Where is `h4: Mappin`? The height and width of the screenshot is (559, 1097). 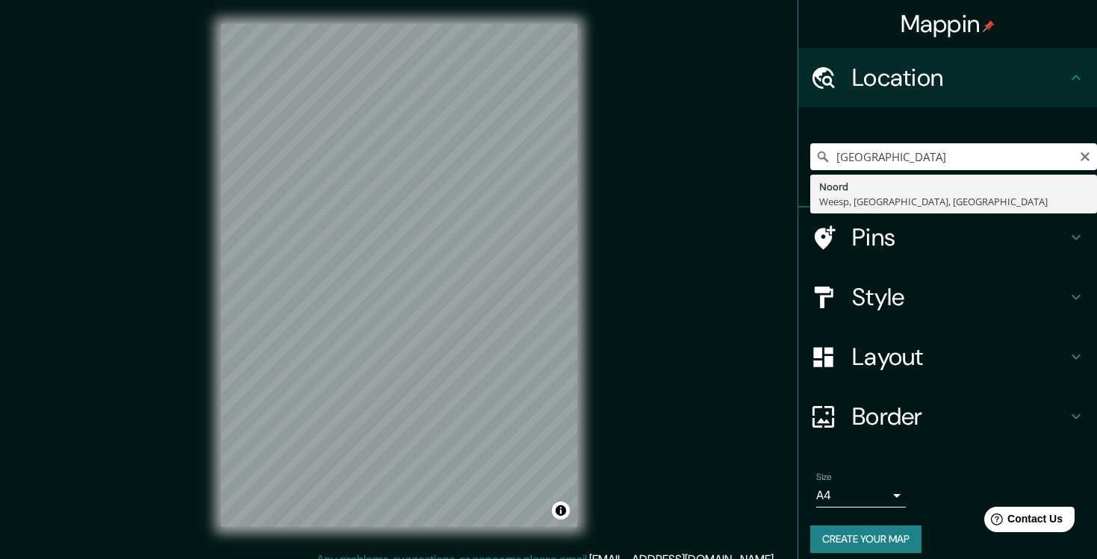
h4: Mappin is located at coordinates (948, 24).